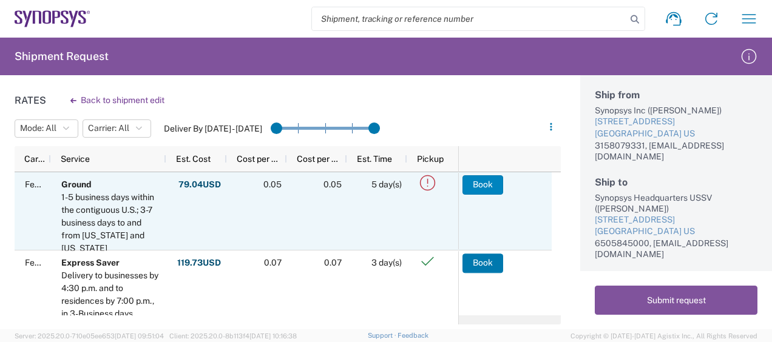 The width and height of the screenshot is (772, 342). What do you see at coordinates (469, 19) in the screenshot?
I see `input: Shipment, tracking or reference number` at bounding box center [469, 19].